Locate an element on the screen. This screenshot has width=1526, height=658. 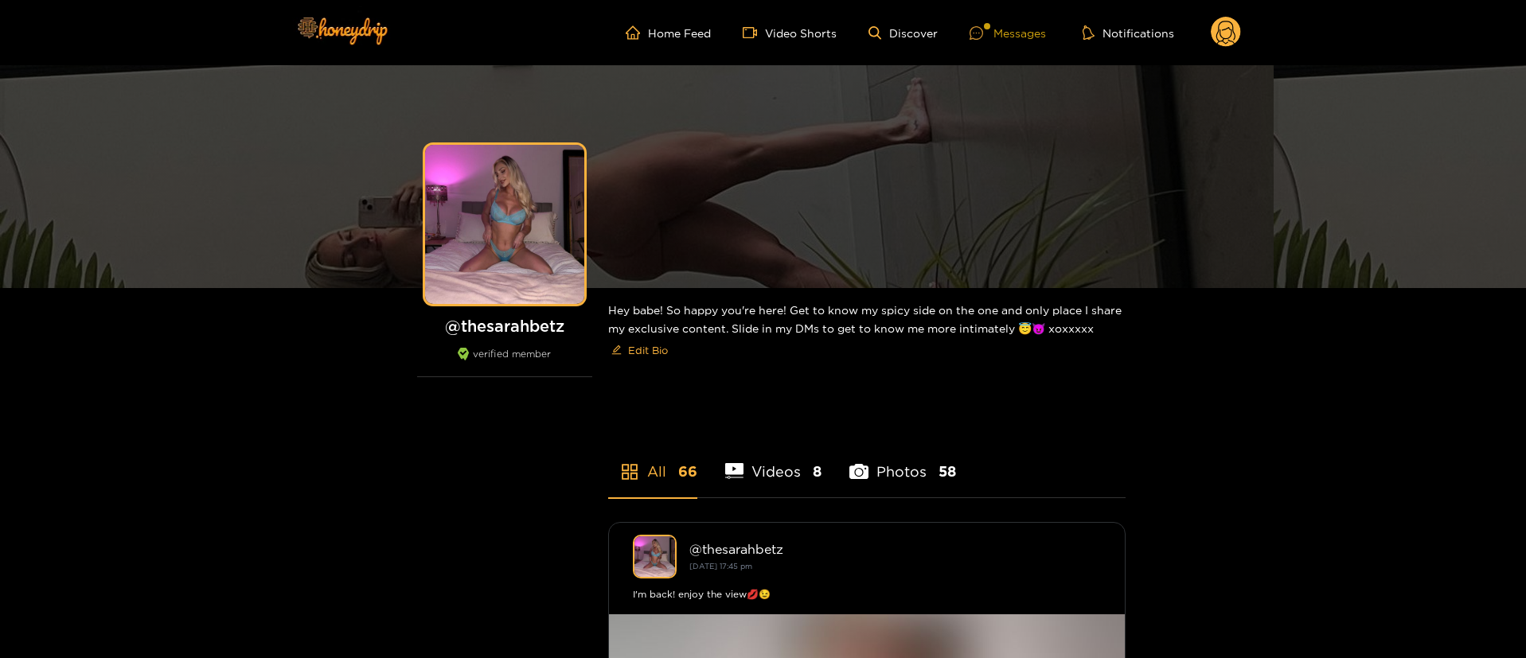
li: Videos is located at coordinates (774, 462).